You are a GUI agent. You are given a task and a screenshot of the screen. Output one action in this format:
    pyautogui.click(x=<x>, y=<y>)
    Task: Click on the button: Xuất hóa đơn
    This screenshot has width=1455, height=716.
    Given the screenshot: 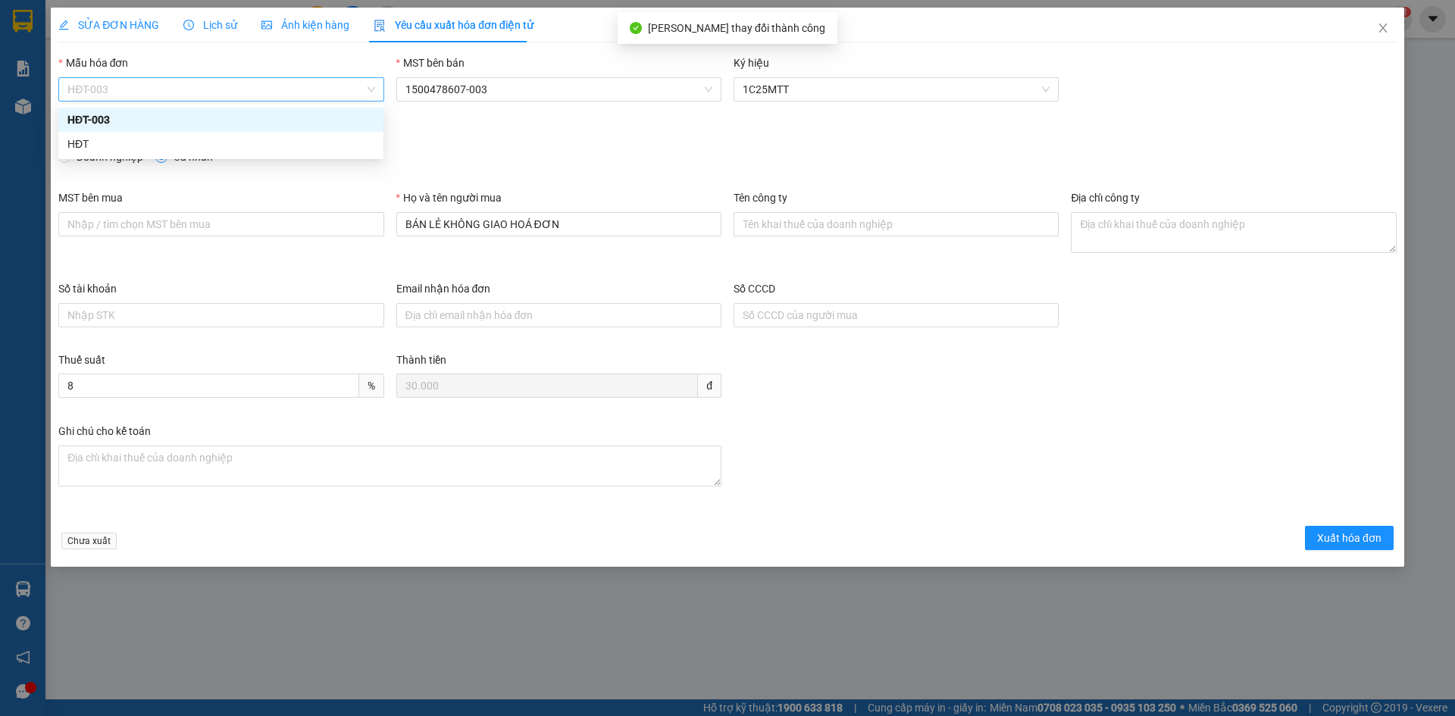 What is the action you would take?
    pyautogui.click(x=1349, y=538)
    